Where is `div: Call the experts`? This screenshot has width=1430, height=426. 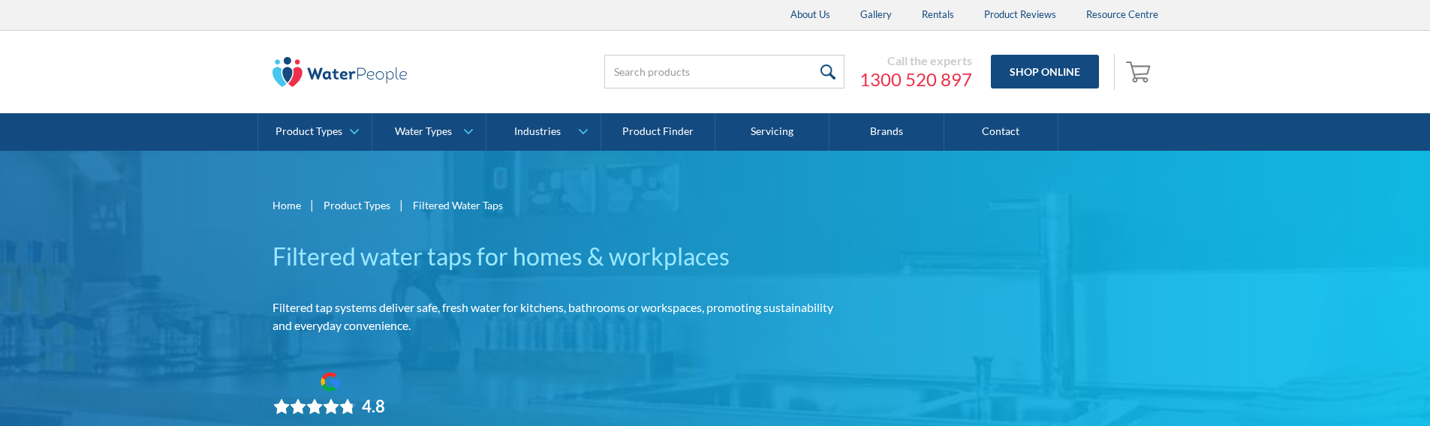
div: Call the experts is located at coordinates (916, 61).